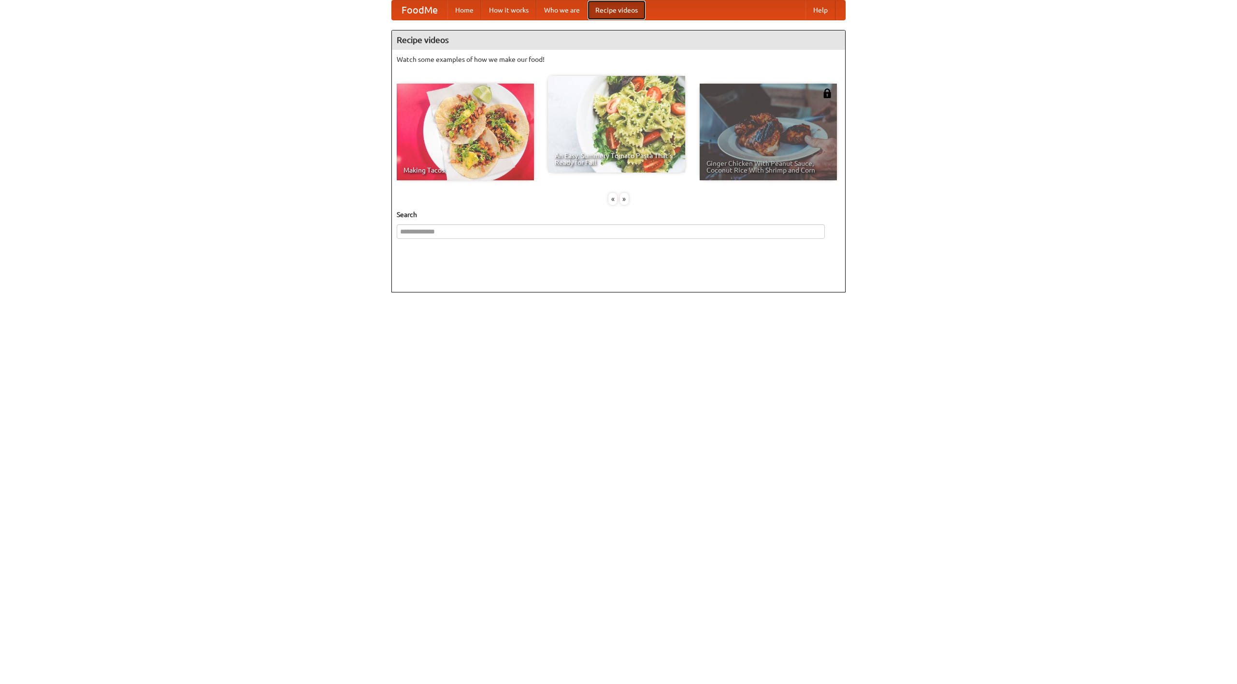  I want to click on p: Watch some examples of how we make our food!, so click(619, 59).